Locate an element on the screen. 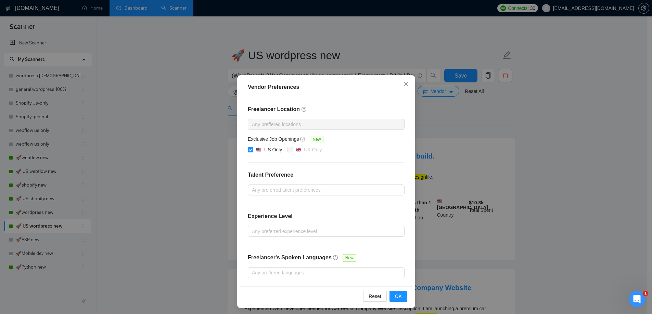 This screenshot has height=314, width=652. h4: Talent Preference is located at coordinates (326, 175).